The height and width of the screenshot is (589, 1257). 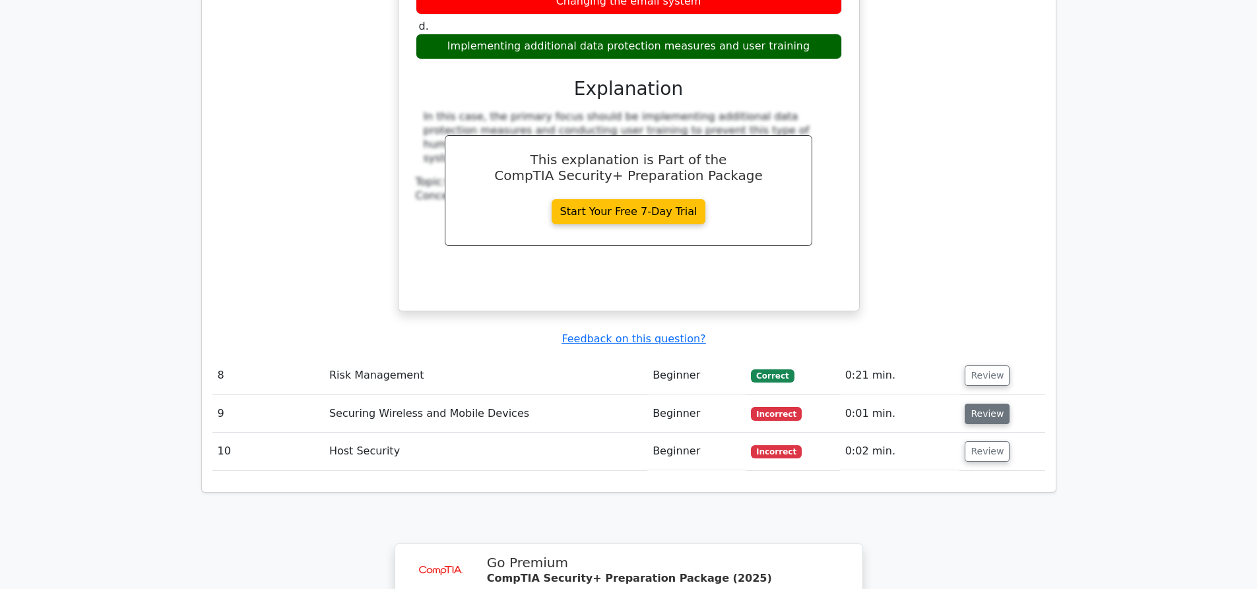 What do you see at coordinates (772, 376) in the screenshot?
I see `span: Correct` at bounding box center [772, 376].